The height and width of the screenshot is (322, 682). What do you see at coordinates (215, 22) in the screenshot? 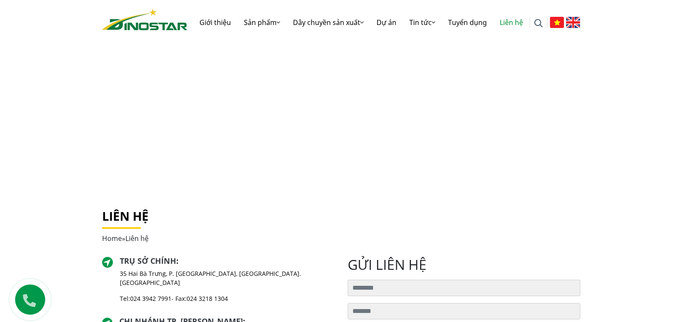
I see `a: Giới thiệu` at bounding box center [215, 22].